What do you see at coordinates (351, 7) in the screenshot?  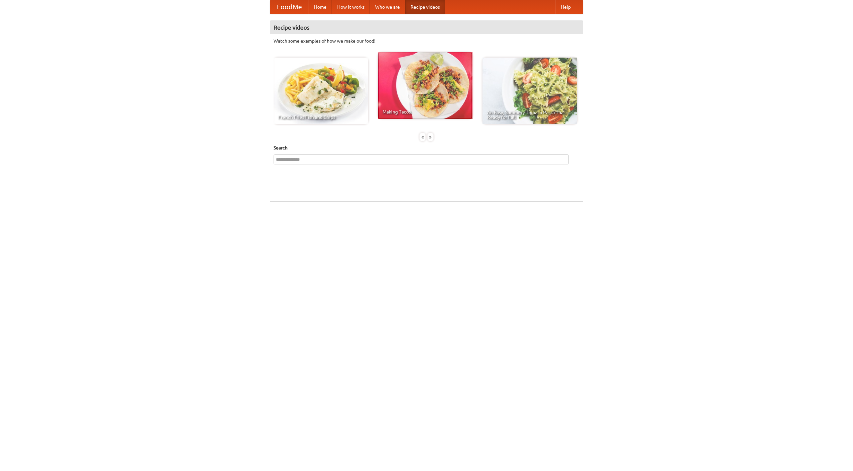 I see `a: How it works` at bounding box center [351, 7].